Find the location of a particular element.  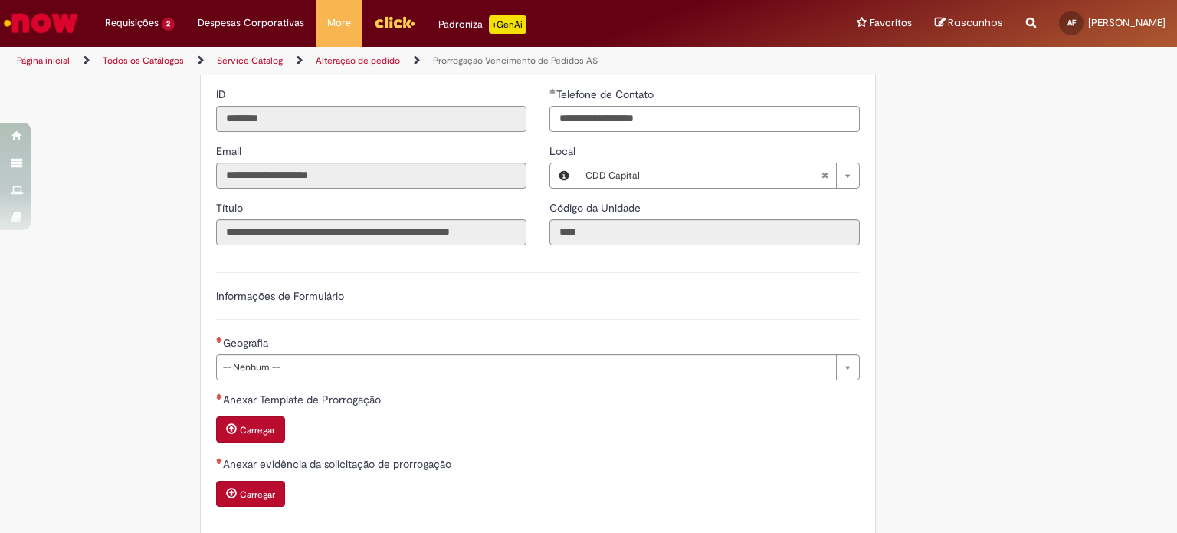

a: CDD CapitalLimpar campo Local is located at coordinates (718, 175).